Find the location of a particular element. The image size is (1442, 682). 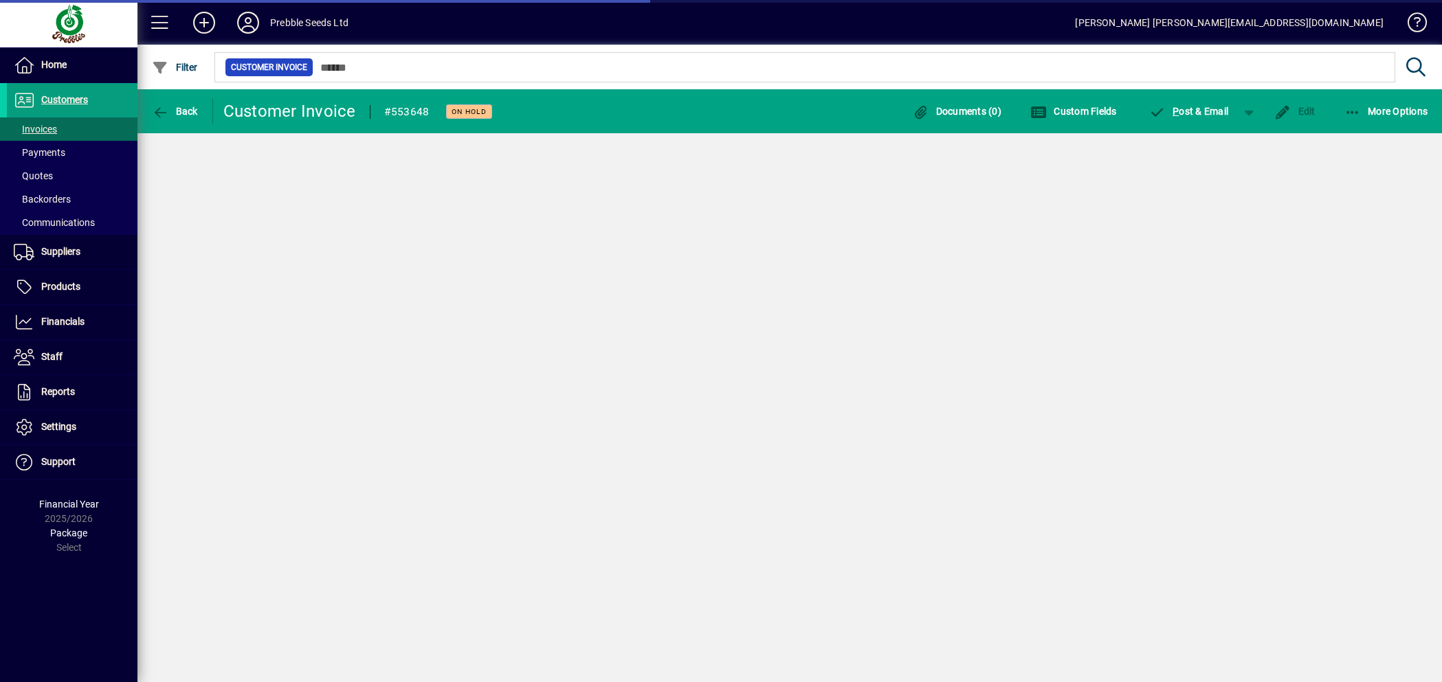

span: Filter is located at coordinates (175, 67).